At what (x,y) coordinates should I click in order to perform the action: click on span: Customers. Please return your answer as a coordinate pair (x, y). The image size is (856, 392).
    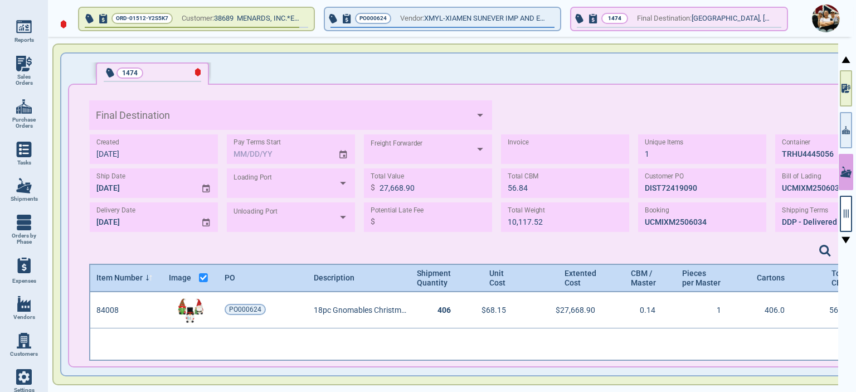
    Looking at the image, I should click on (24, 354).